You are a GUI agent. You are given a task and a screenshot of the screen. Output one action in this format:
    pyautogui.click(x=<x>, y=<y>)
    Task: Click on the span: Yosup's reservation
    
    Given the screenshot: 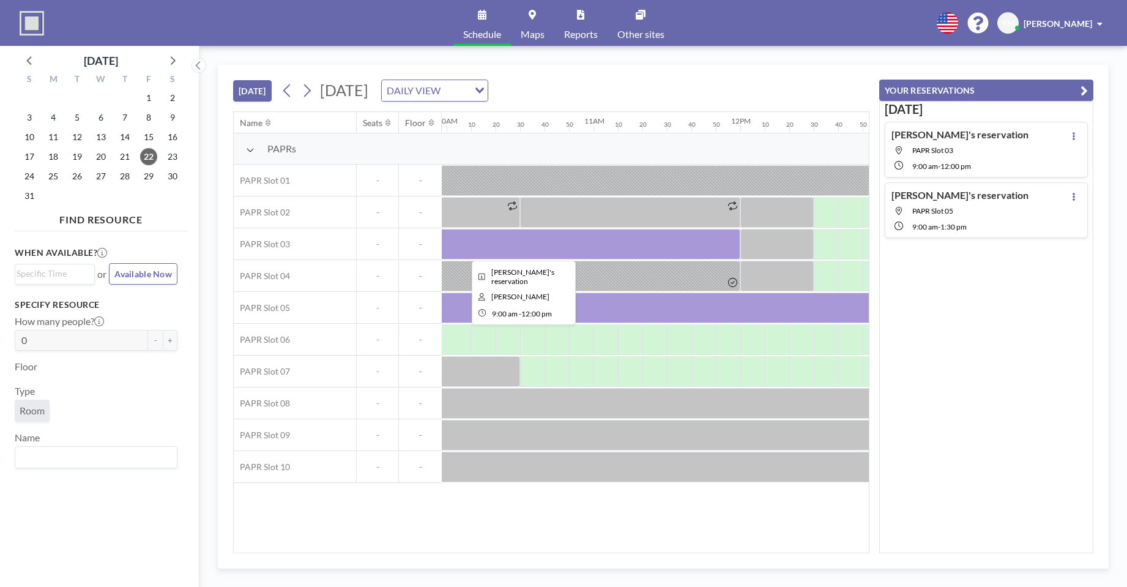 What is the action you would take?
    pyautogui.click(x=522, y=276)
    